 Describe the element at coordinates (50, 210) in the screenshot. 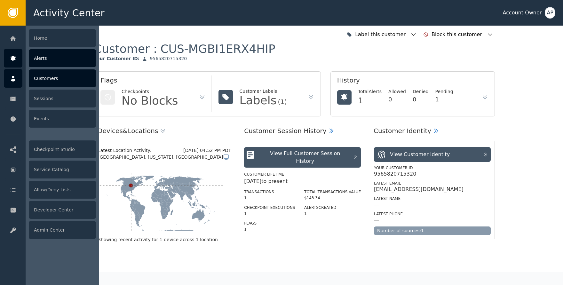

I see `a: Developer Center` at that location.